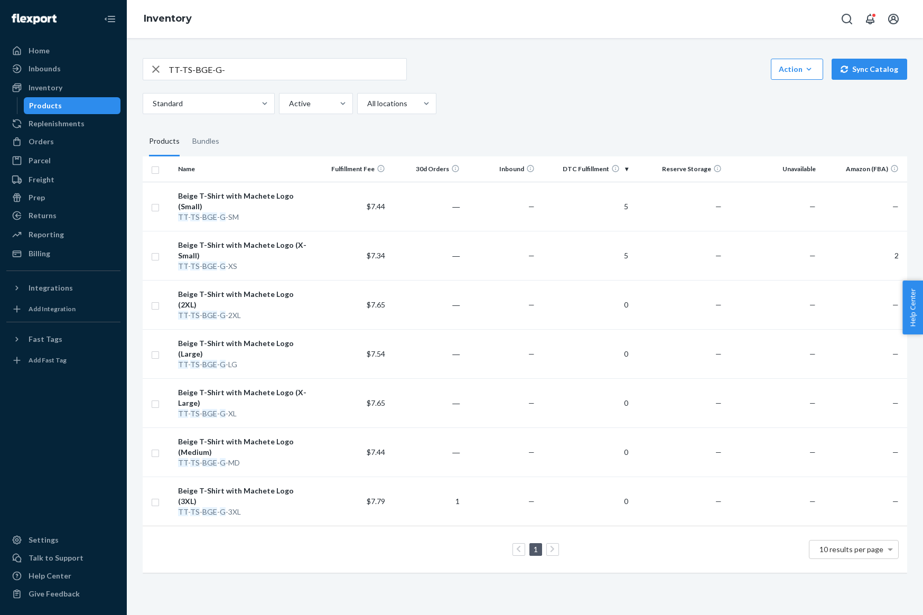  What do you see at coordinates (427, 169) in the screenshot?
I see `th: 30d Orders` at bounding box center [427, 169].